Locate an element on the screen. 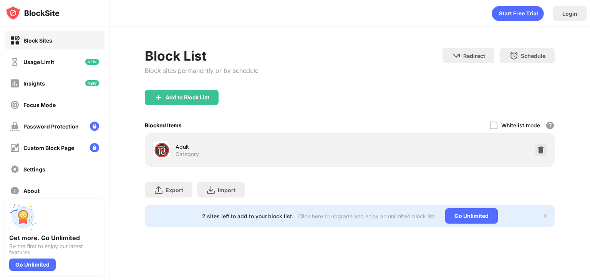  div: Be the first to enjoy our latest features is located at coordinates (55, 250).